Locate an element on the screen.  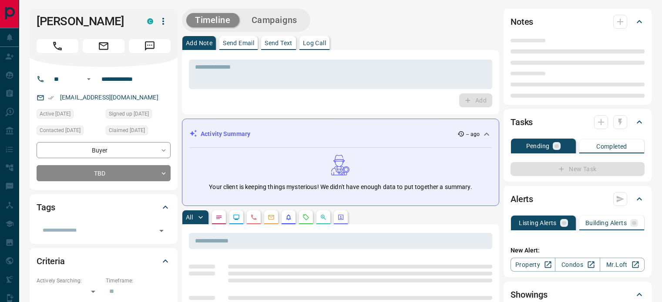
p: All is located at coordinates (189, 217).